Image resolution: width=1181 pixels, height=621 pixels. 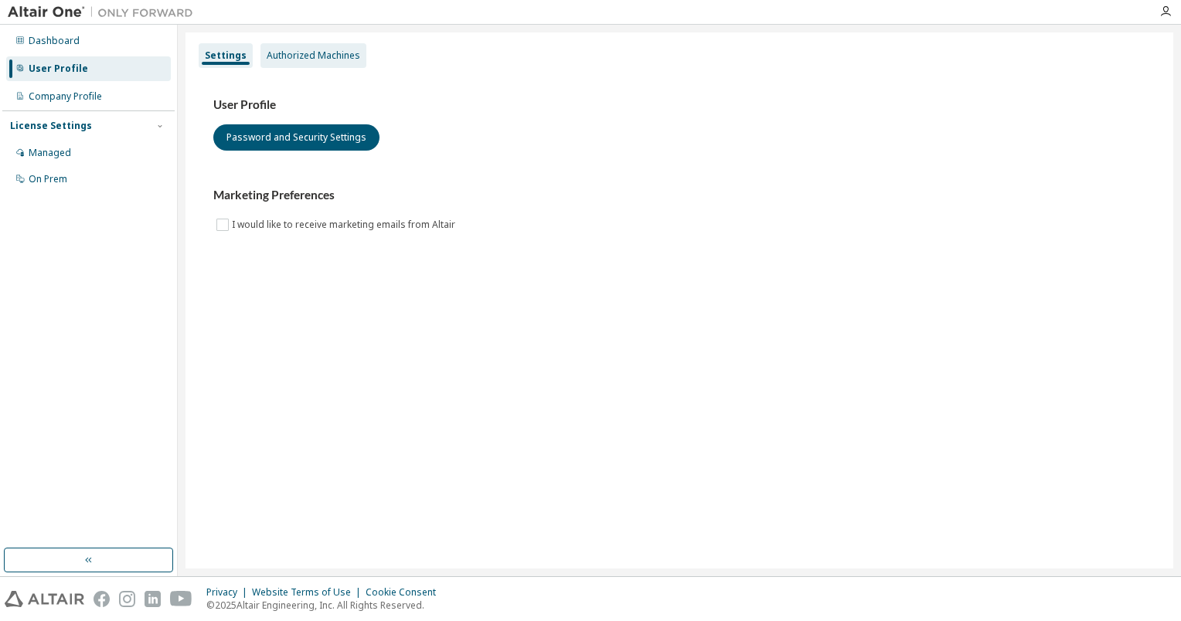 I want to click on img: facebook.svg, so click(x=101, y=599).